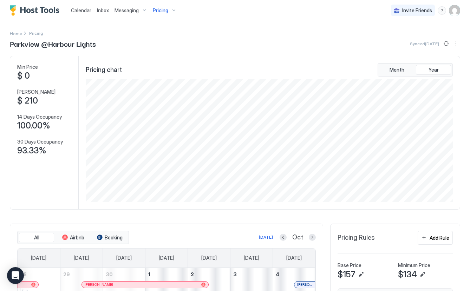  What do you see at coordinates (16, 33) in the screenshot?
I see `div: Breadcrumb` at bounding box center [16, 33].